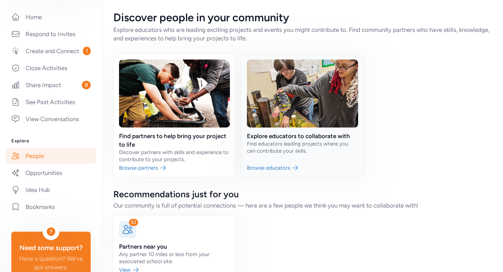  I want to click on span: 8, so click(86, 85).